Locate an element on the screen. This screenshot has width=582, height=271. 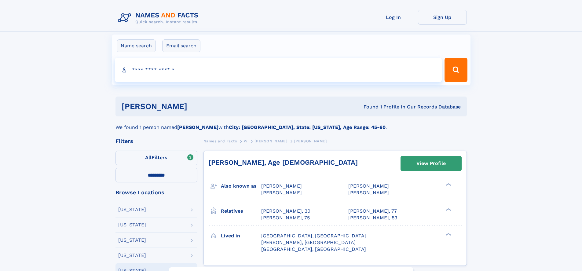
button: Search Button is located at coordinates (456, 70).